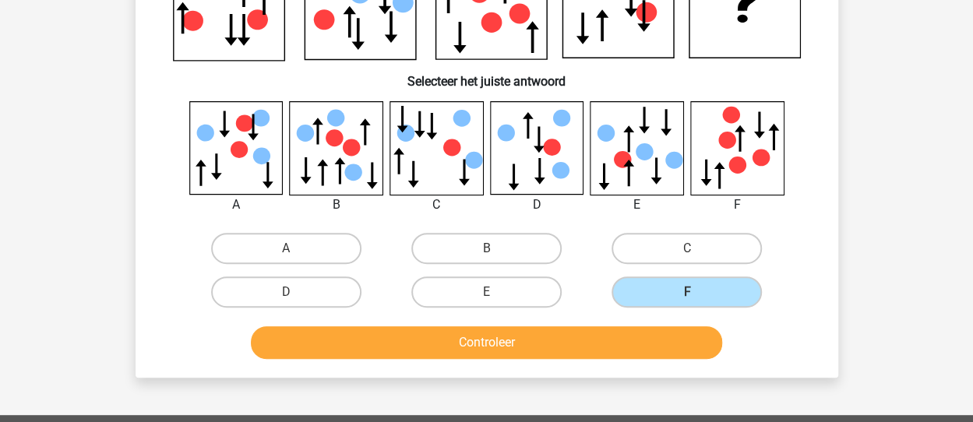 The image size is (973, 422). What do you see at coordinates (486, 248) in the screenshot?
I see `label: B` at bounding box center [486, 248].